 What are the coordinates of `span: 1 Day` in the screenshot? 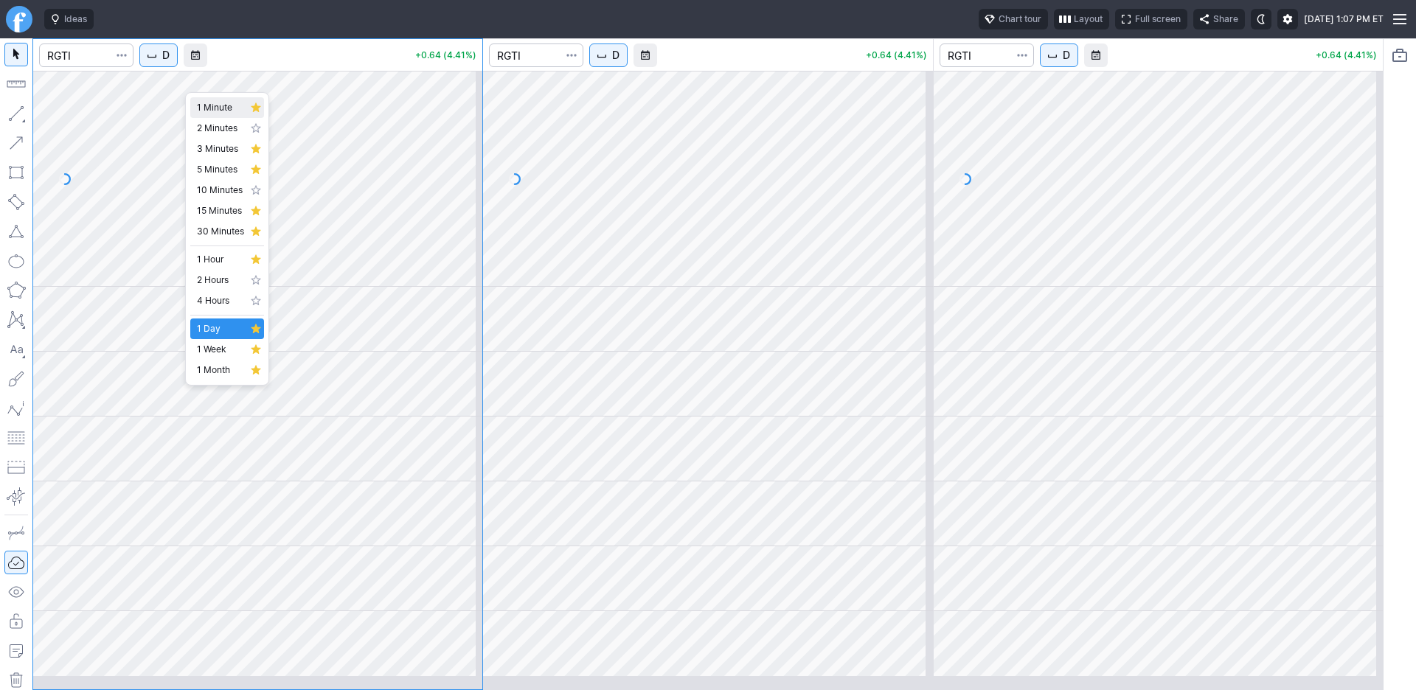 It's located at (220, 329).